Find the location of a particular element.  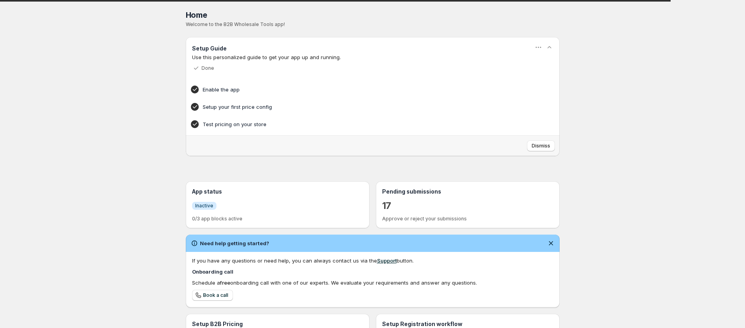

h3: Setup Guide is located at coordinates (209, 48).